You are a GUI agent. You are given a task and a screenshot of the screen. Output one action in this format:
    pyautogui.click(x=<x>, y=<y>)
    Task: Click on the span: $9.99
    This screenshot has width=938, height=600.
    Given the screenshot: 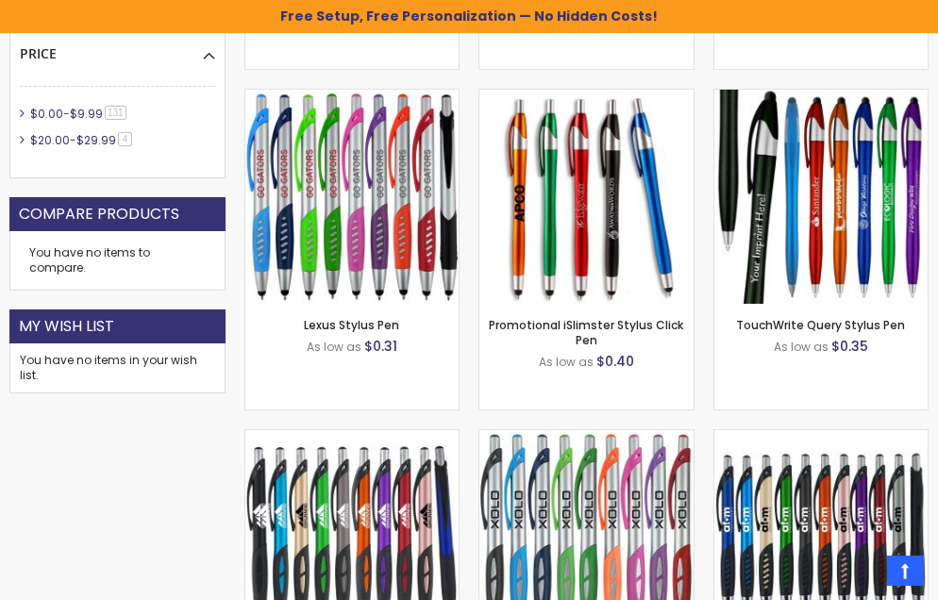 What is the action you would take?
    pyautogui.click(x=86, y=113)
    